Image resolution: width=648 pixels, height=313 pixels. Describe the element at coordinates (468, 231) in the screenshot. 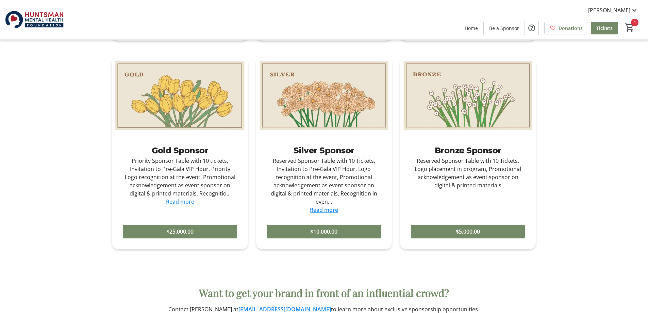

I see `span: $5,000.00` at that location.